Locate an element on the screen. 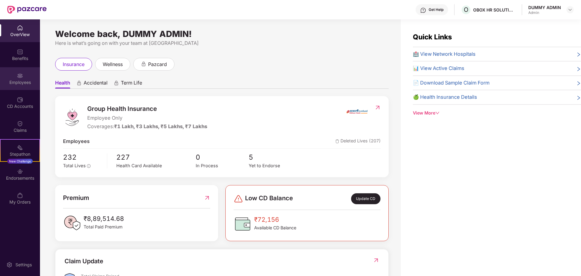 This screenshot has height=276, width=581. img: CDBalanceIcon is located at coordinates (243, 224).